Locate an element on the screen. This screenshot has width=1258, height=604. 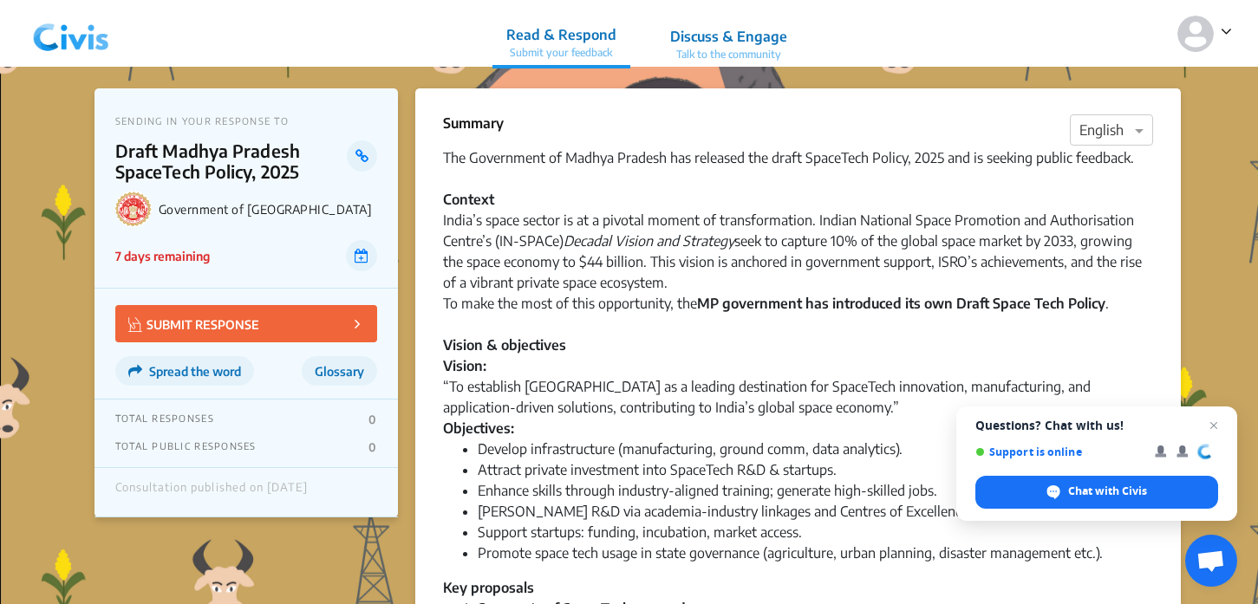
p: Draft Madhya Pradesh SpaceTech Policy, 2025 is located at coordinates (231, 161).